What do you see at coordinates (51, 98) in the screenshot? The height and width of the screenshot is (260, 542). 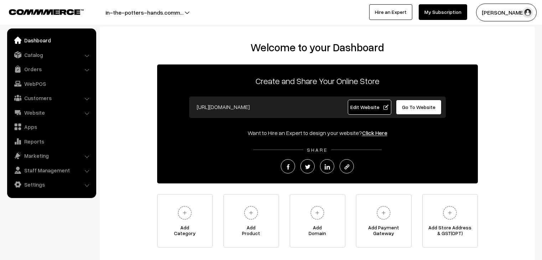 I see `a: Customers` at bounding box center [51, 98].